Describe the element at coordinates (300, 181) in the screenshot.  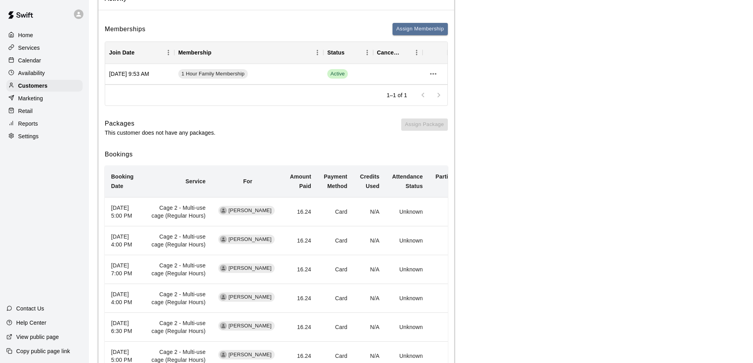
I see `b: Amount Paid` at that location.